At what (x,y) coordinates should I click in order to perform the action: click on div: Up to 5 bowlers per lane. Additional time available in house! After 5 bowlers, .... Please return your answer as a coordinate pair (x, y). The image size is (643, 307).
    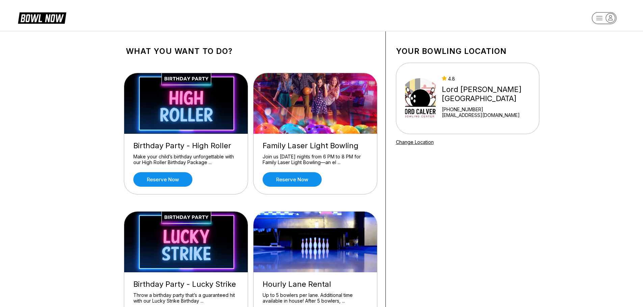
    Looking at the image, I should click on (315, 298).